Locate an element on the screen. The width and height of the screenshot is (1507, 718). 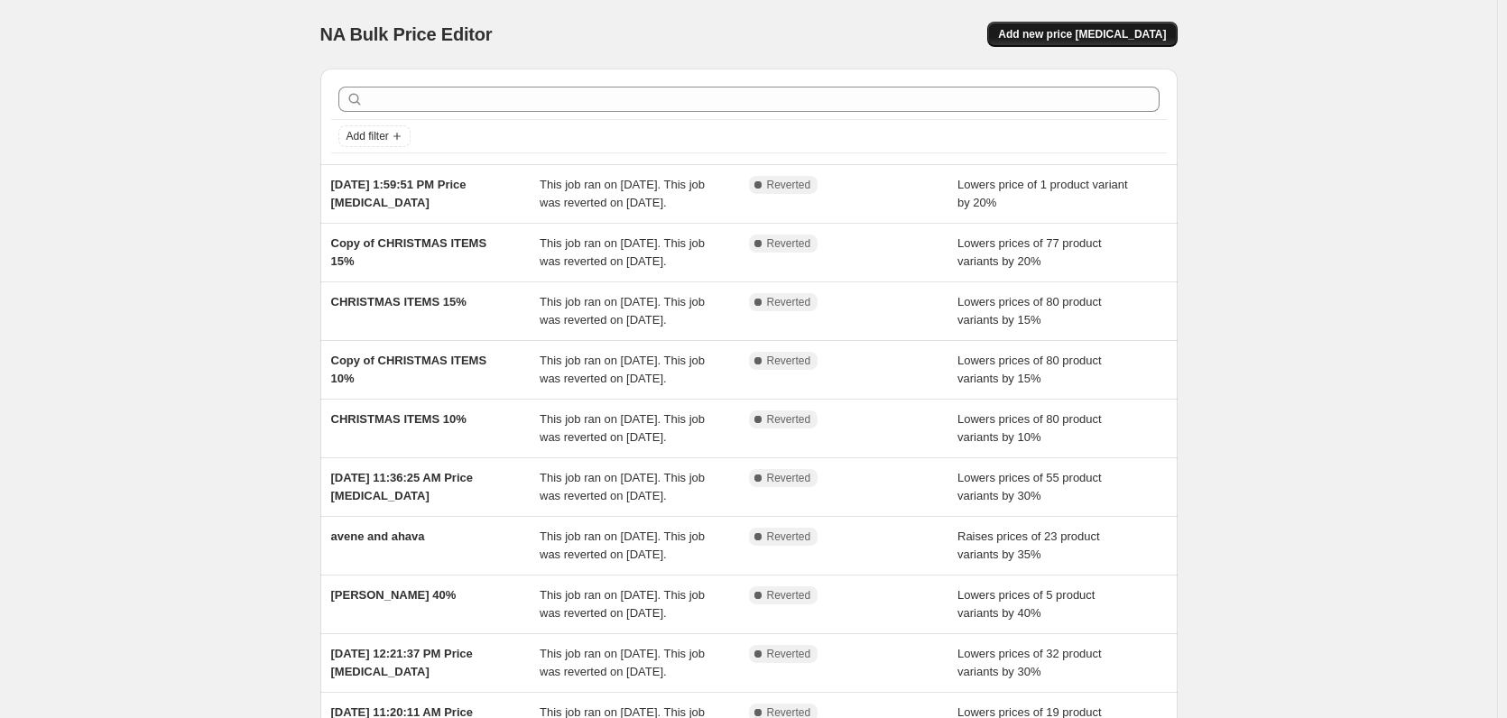
span: avene and ahava is located at coordinates (378, 536).